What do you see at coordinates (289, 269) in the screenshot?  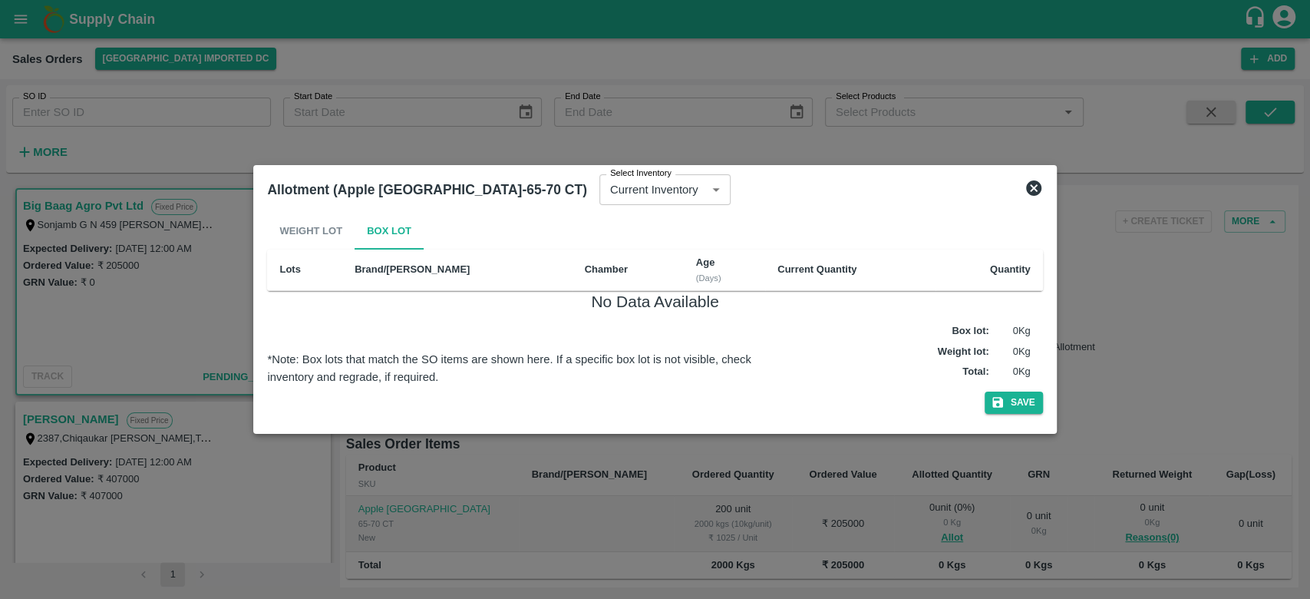 I see `b: Lots` at bounding box center [289, 269].